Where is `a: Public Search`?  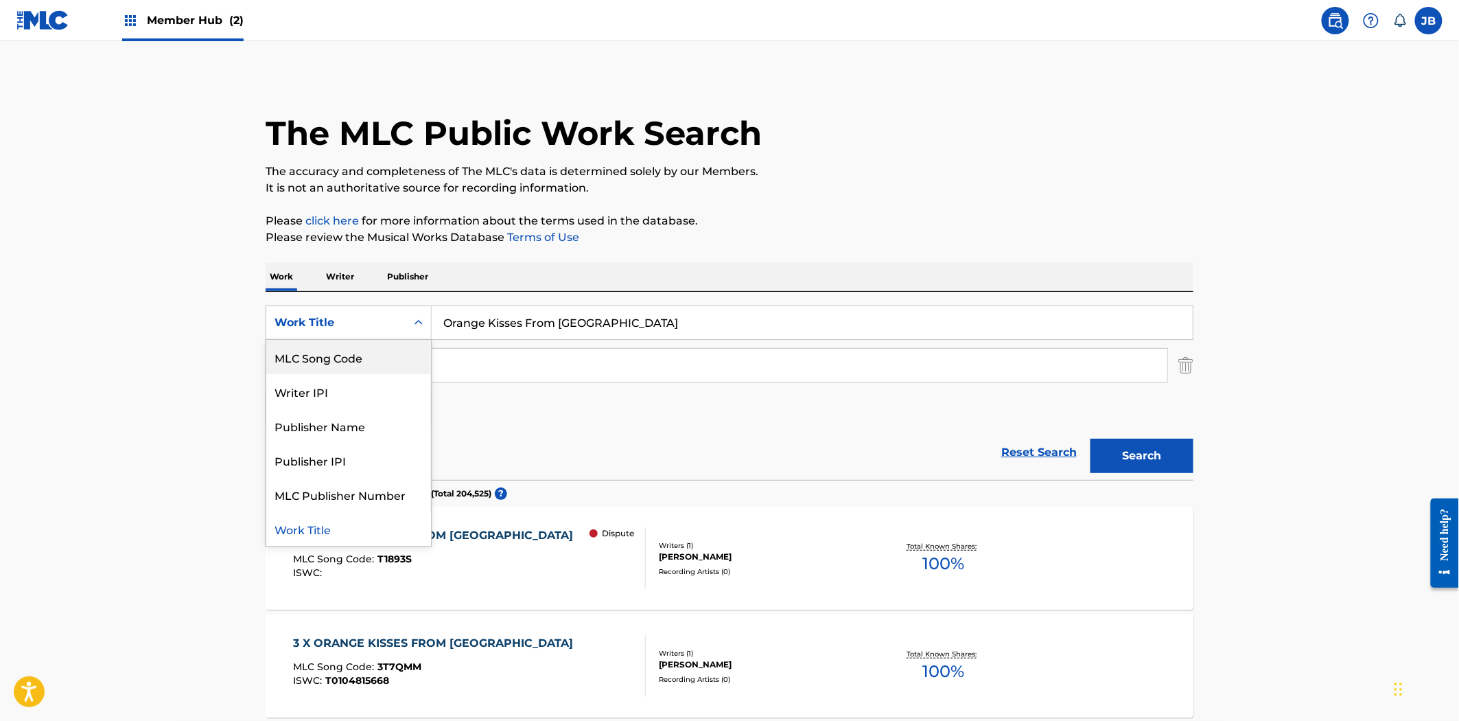
a: Public Search is located at coordinates (1336, 21).